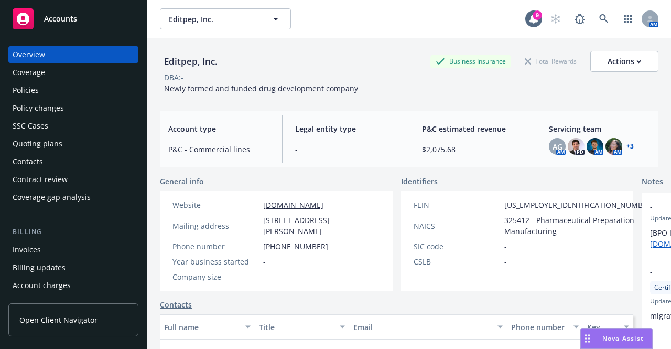 The width and height of the screenshot is (671, 349). What do you see at coordinates (73, 126) in the screenshot?
I see `a: SSC Cases` at bounding box center [73, 126].